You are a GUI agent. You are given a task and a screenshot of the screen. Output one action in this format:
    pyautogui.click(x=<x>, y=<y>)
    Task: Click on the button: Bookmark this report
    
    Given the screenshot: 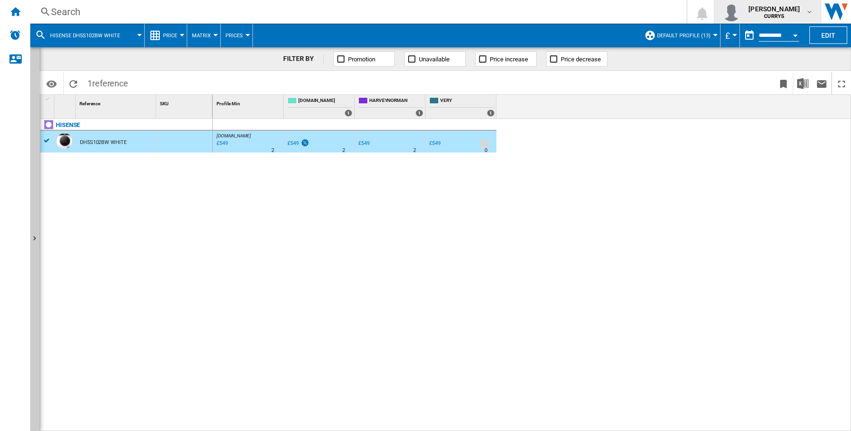 What is the action you would take?
    pyautogui.click(x=783, y=83)
    